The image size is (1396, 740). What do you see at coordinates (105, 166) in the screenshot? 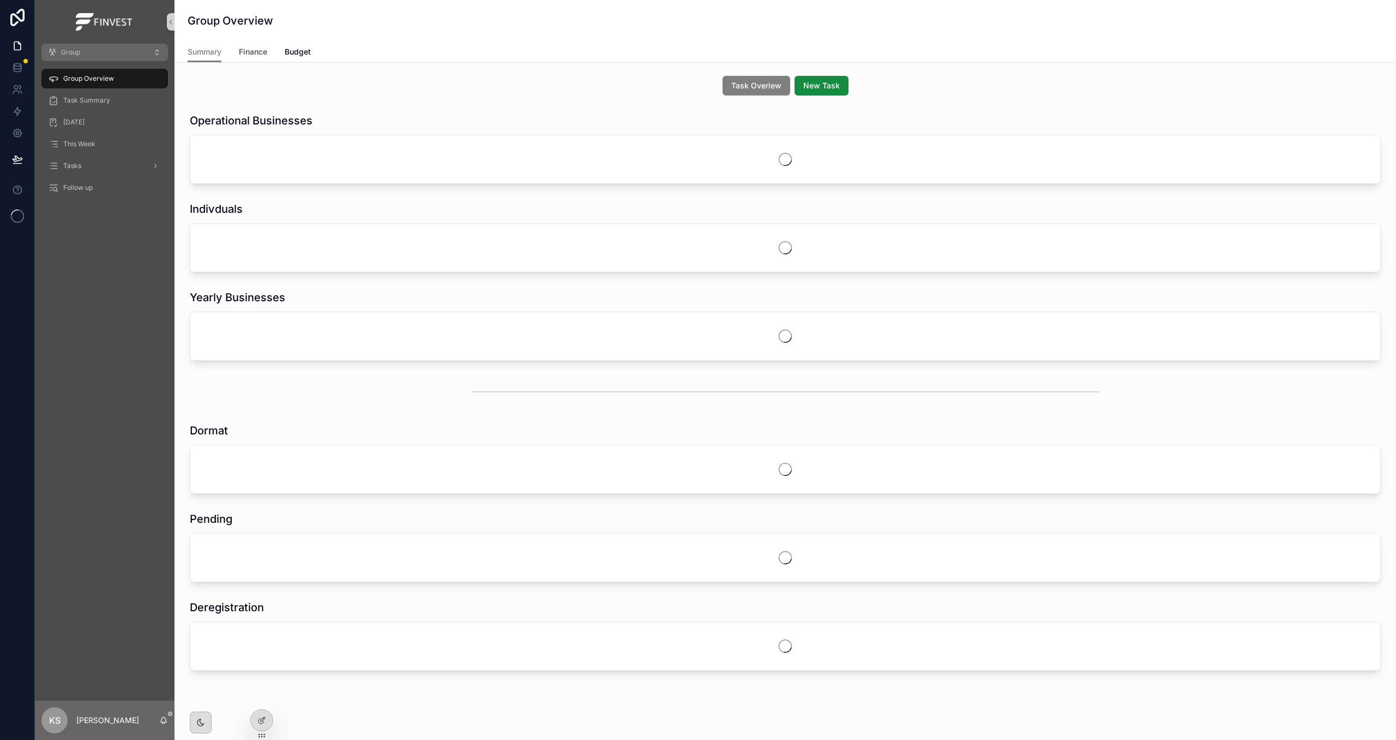
I see `a: Tasks` at bounding box center [105, 166].